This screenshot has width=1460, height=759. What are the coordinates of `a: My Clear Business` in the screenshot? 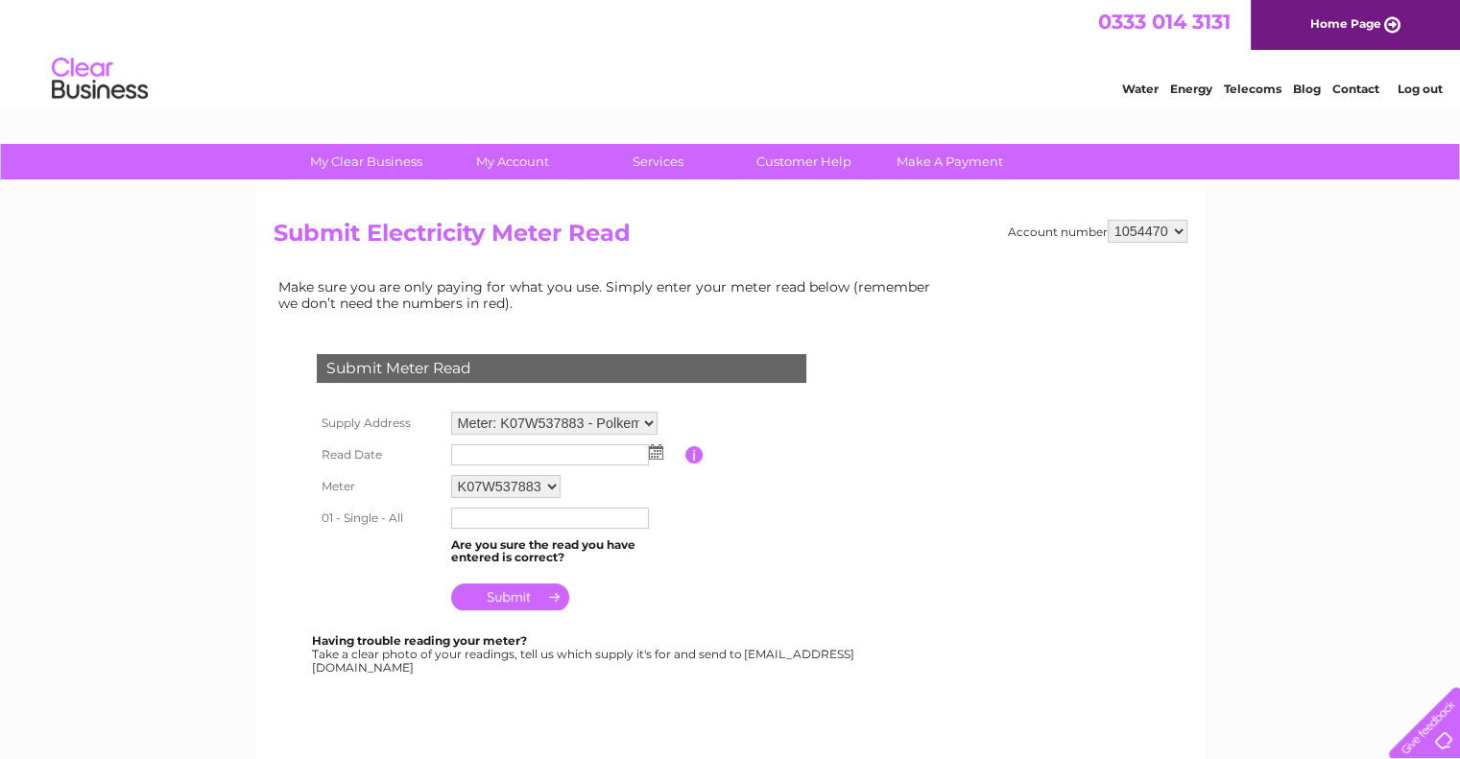 It's located at (366, 161).